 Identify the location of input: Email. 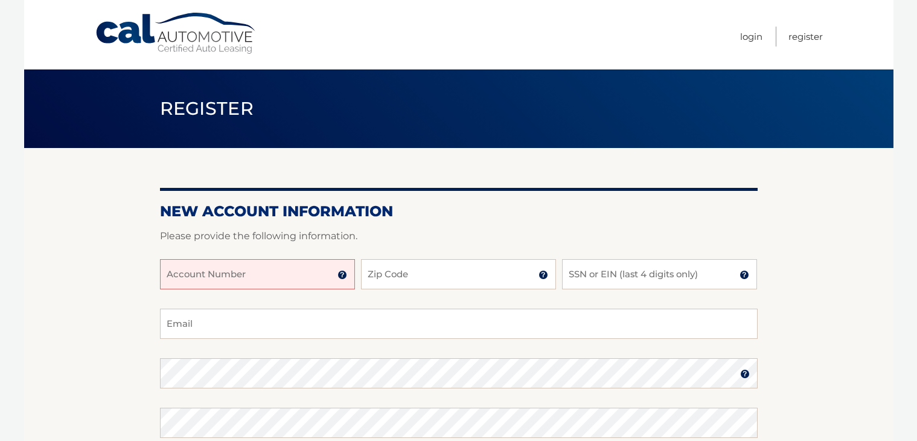
(459, 324).